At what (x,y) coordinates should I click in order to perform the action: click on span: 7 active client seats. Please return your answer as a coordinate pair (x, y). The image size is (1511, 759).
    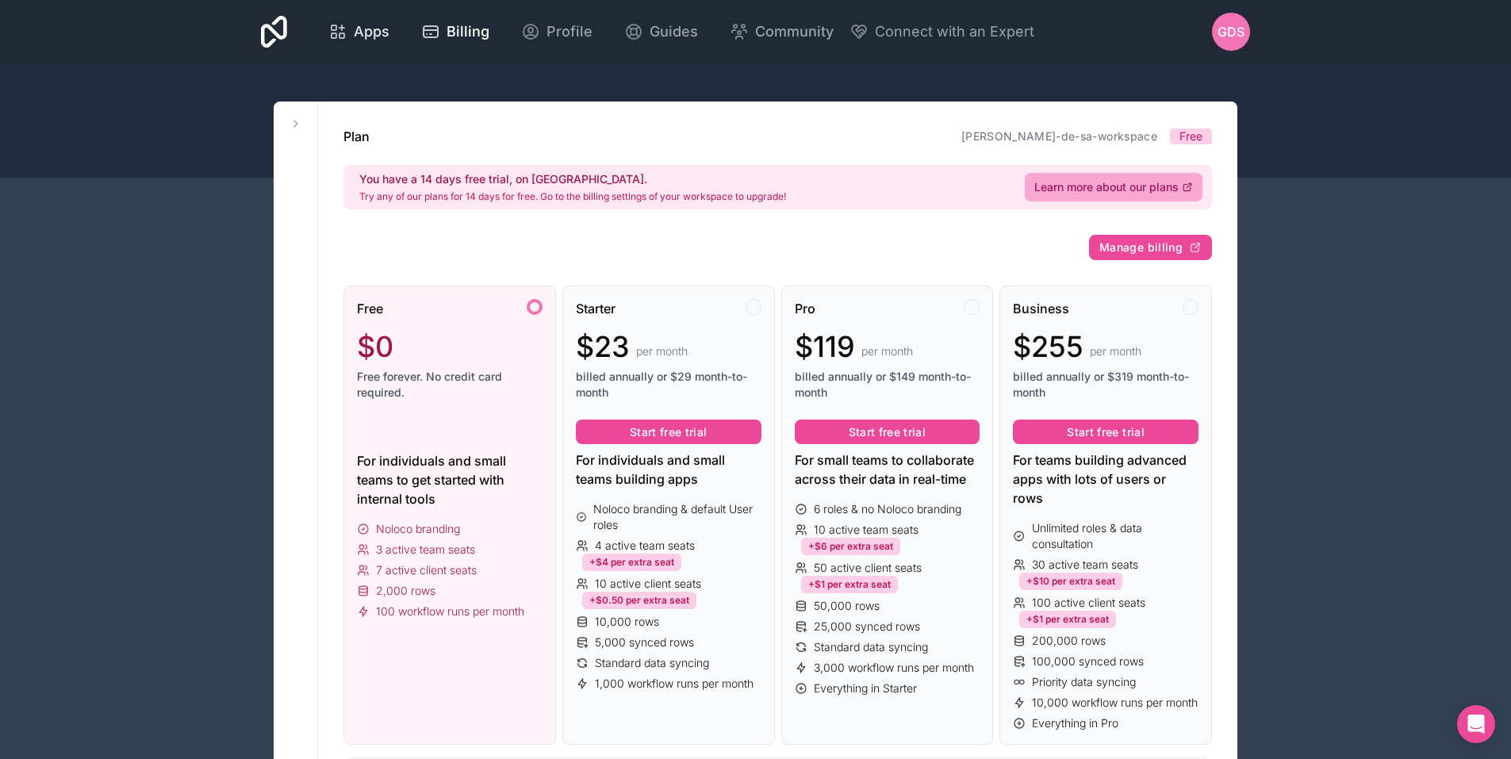
    Looking at the image, I should click on (426, 570).